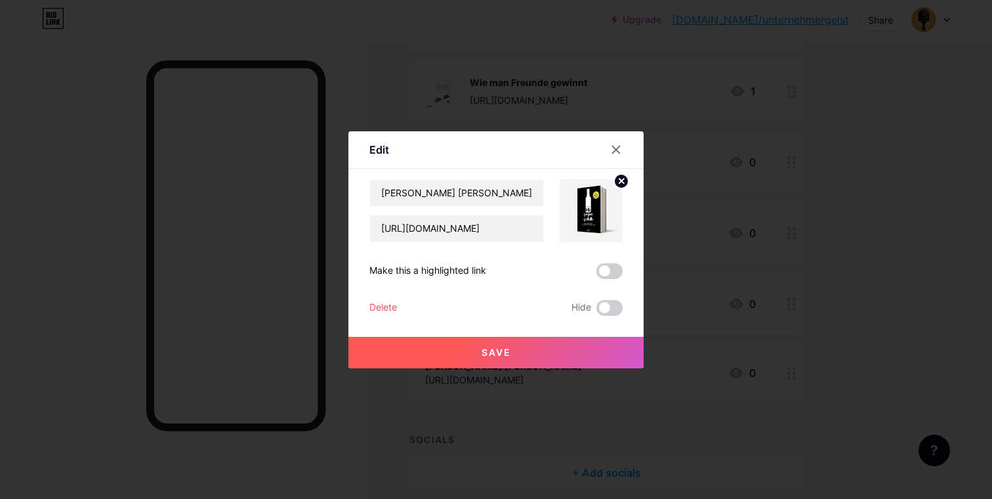 Image resolution: width=992 pixels, height=499 pixels. Describe the element at coordinates (591, 211) in the screenshot. I see `img: link_thumbnail` at that location.